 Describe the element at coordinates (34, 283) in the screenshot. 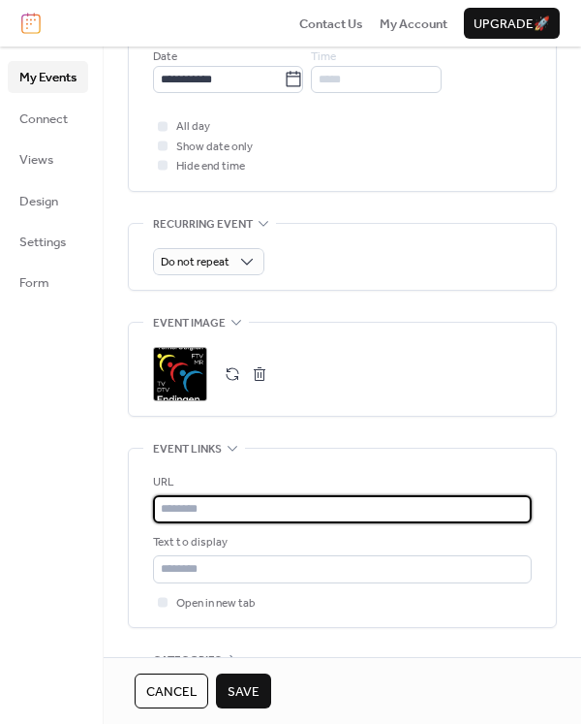

I see `span: Form` at that location.